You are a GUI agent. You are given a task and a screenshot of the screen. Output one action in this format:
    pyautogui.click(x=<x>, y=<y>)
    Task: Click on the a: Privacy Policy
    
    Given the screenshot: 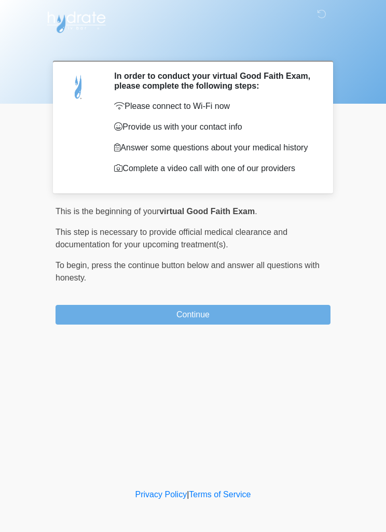 What is the action you would take?
    pyautogui.click(x=161, y=495)
    